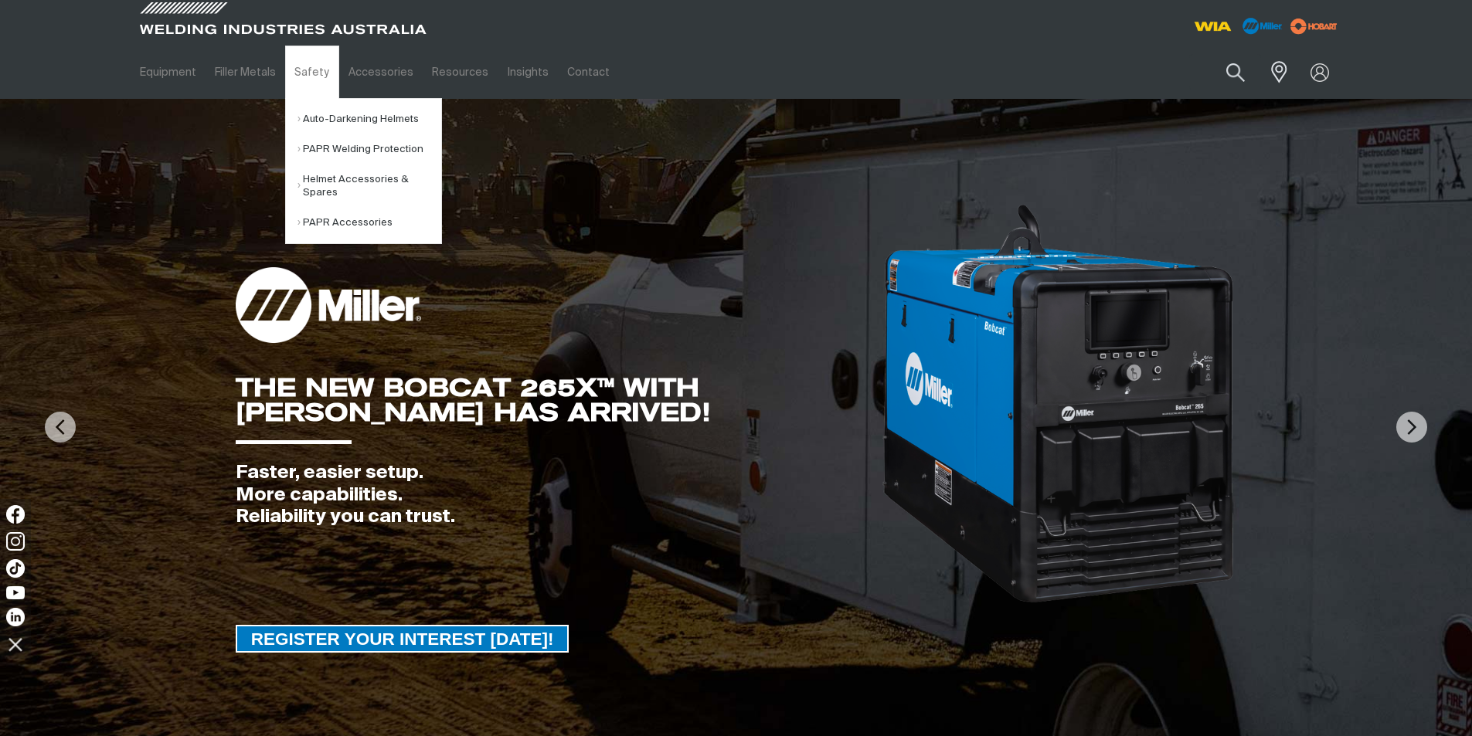  Describe the element at coordinates (369, 149) in the screenshot. I see `a: PAPR Welding Protection` at that location.